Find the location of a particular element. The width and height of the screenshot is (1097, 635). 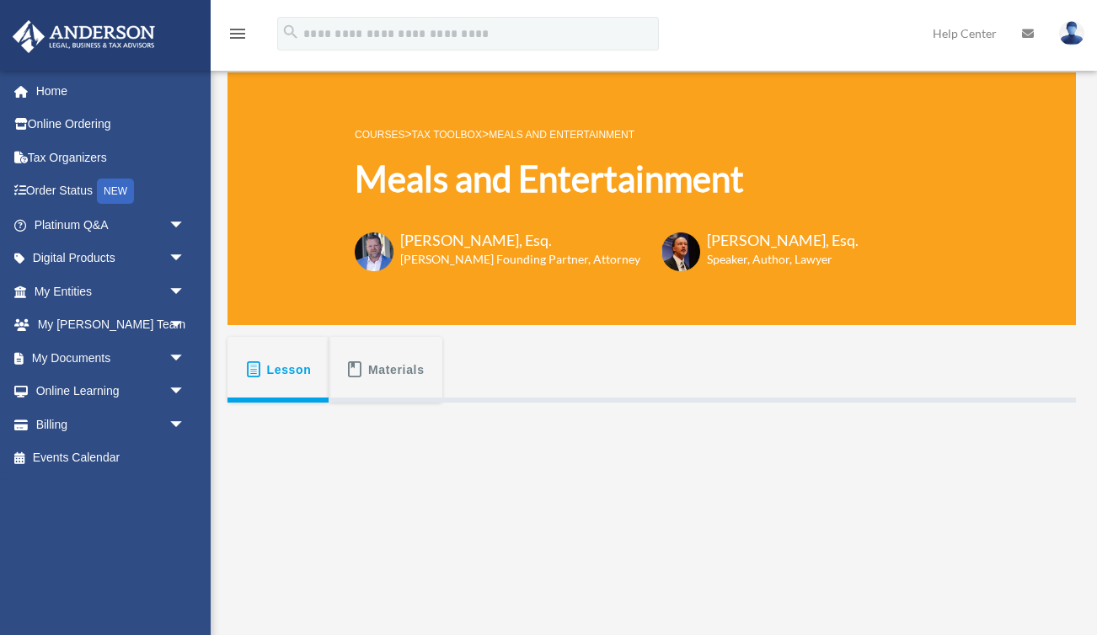

img: User Pic is located at coordinates (1072, 33).